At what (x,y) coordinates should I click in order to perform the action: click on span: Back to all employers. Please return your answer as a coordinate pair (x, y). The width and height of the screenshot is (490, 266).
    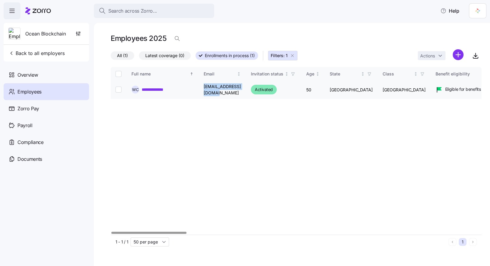
    Looking at the image, I should click on (36, 53).